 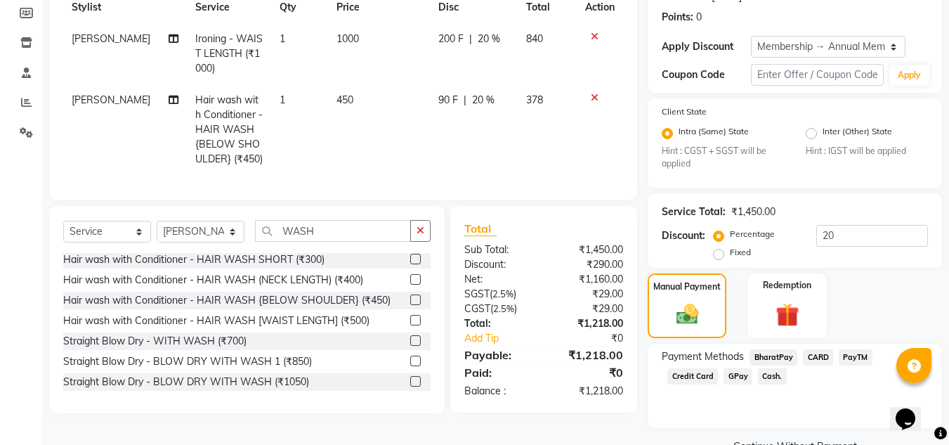 What do you see at coordinates (909, 75) in the screenshot?
I see `button: Apply` at bounding box center [909, 75].